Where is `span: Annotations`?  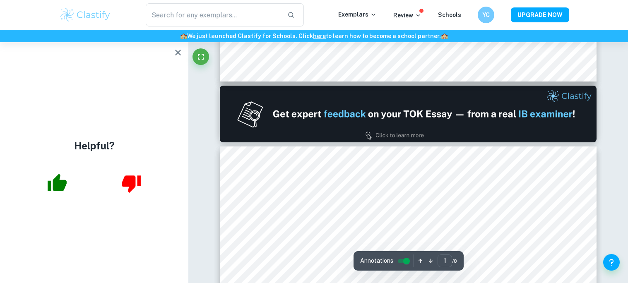
span: Annotations is located at coordinates (377, 261).